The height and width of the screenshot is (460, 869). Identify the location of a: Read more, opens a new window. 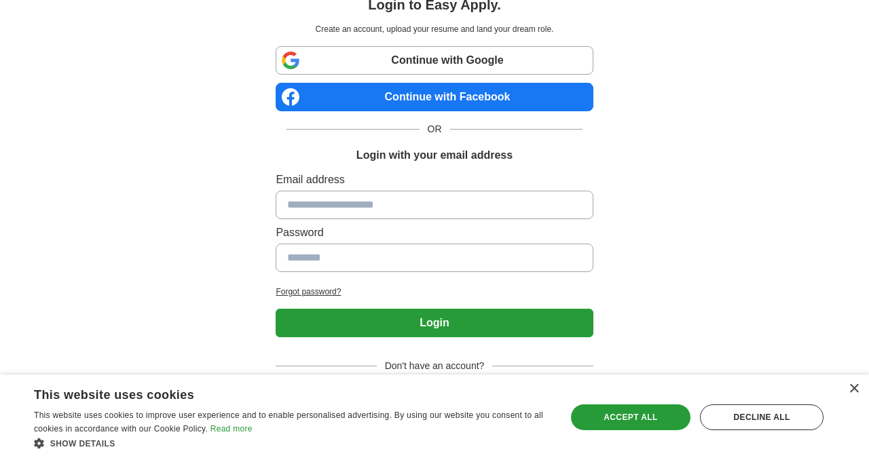
(232, 429).